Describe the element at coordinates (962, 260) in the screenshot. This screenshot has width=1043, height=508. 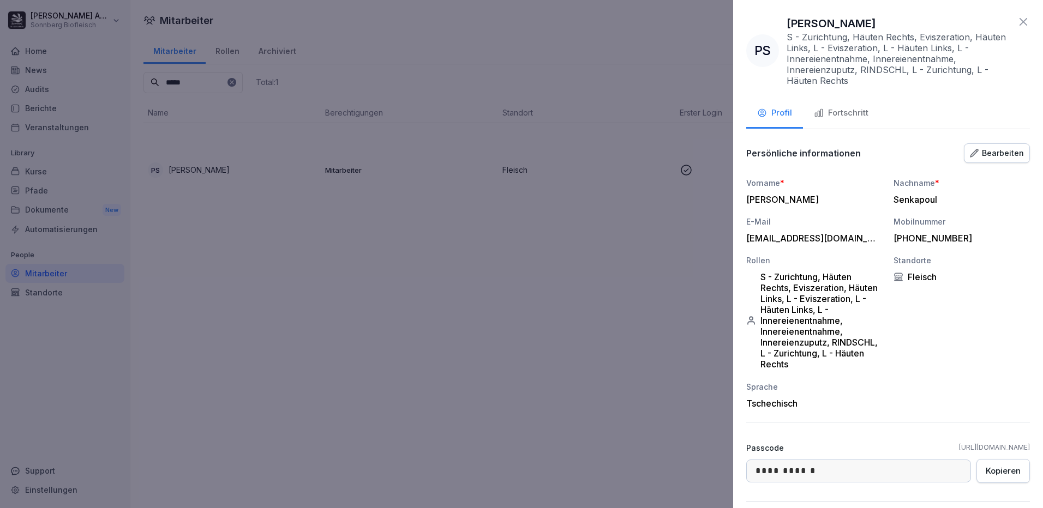
I see `div: Standorte` at that location.